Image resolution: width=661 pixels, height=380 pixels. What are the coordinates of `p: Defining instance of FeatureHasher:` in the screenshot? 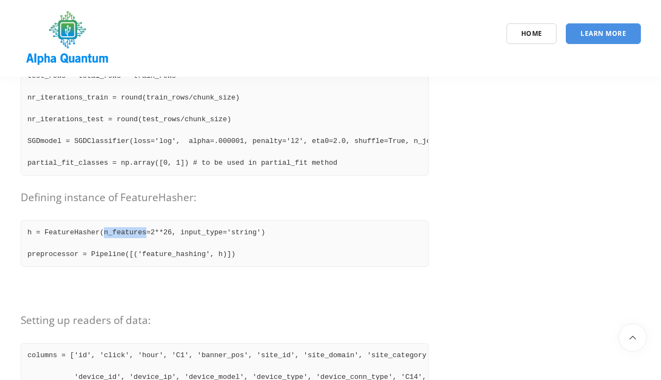 It's located at (225, 197).